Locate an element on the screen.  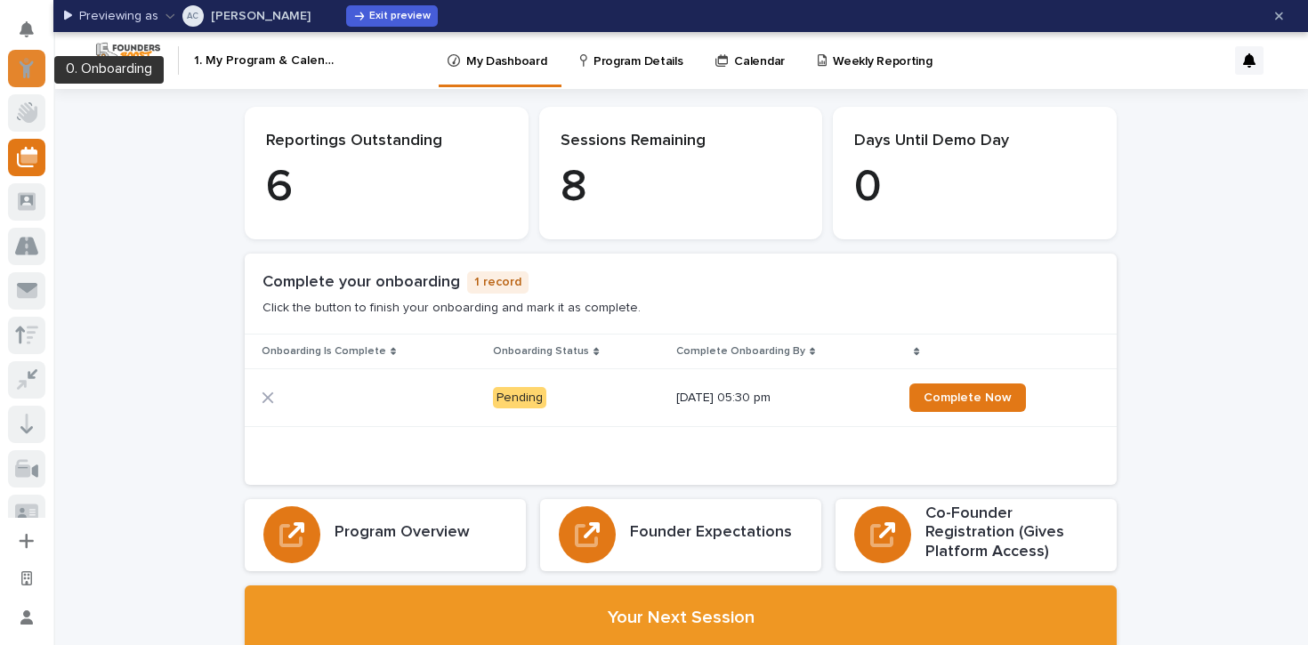
p: Program Details is located at coordinates (638, 51).